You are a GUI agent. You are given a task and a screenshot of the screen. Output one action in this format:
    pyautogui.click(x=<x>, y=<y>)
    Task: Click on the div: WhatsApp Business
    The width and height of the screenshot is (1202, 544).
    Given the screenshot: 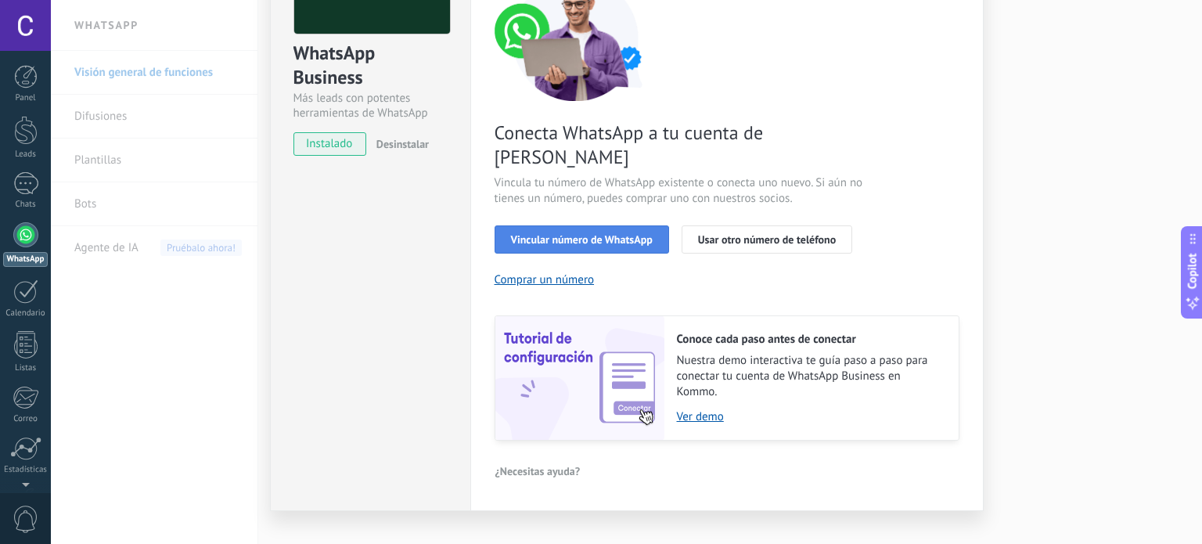 What is the action you would take?
    pyautogui.click(x=370, y=66)
    